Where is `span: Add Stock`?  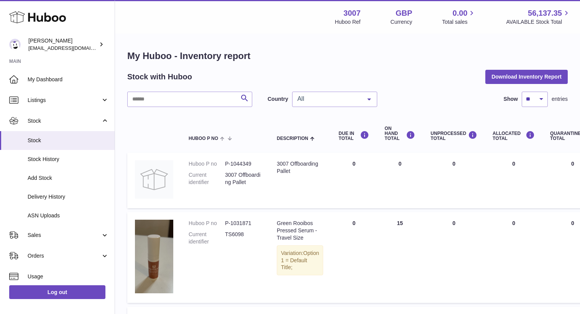
span: Add Stock is located at coordinates (68, 178).